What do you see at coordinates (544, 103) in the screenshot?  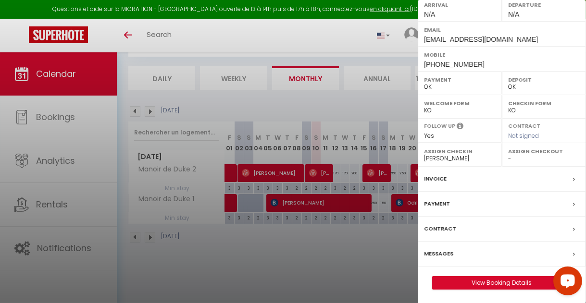 I see `label: Checkin form` at bounding box center [544, 103].